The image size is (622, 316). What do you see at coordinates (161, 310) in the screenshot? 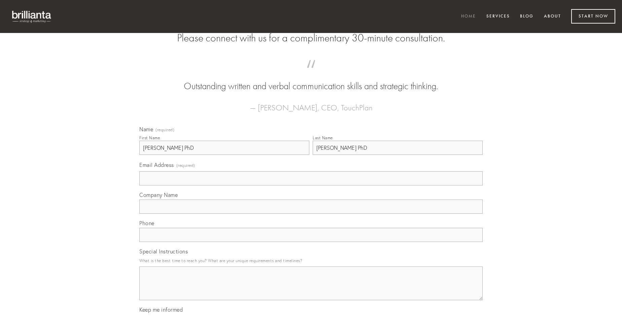
I see `span: Keep me informed` at bounding box center [161, 310].